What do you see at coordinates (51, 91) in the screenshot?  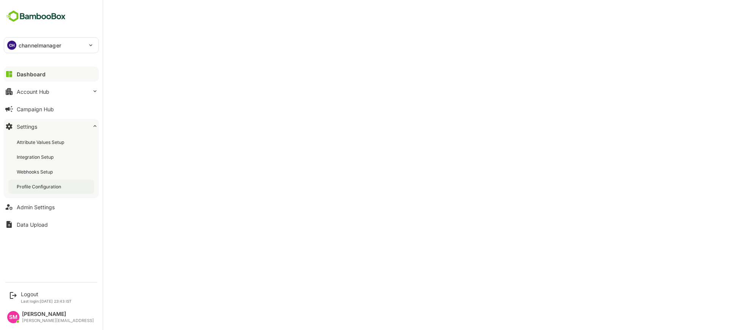 I see `button: Account Hub` at bounding box center [51, 91].